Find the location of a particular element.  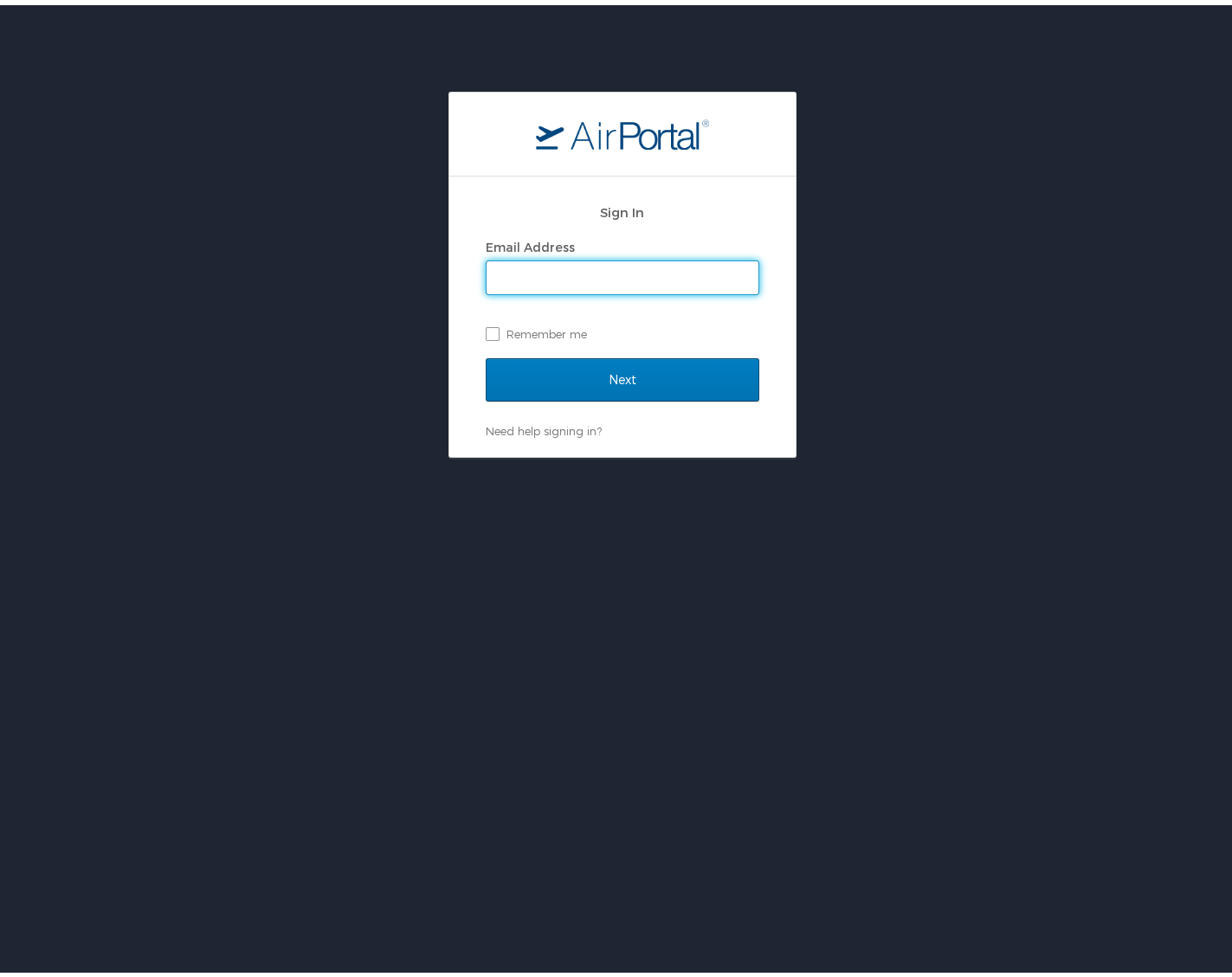

input: Next is located at coordinates (623, 375).